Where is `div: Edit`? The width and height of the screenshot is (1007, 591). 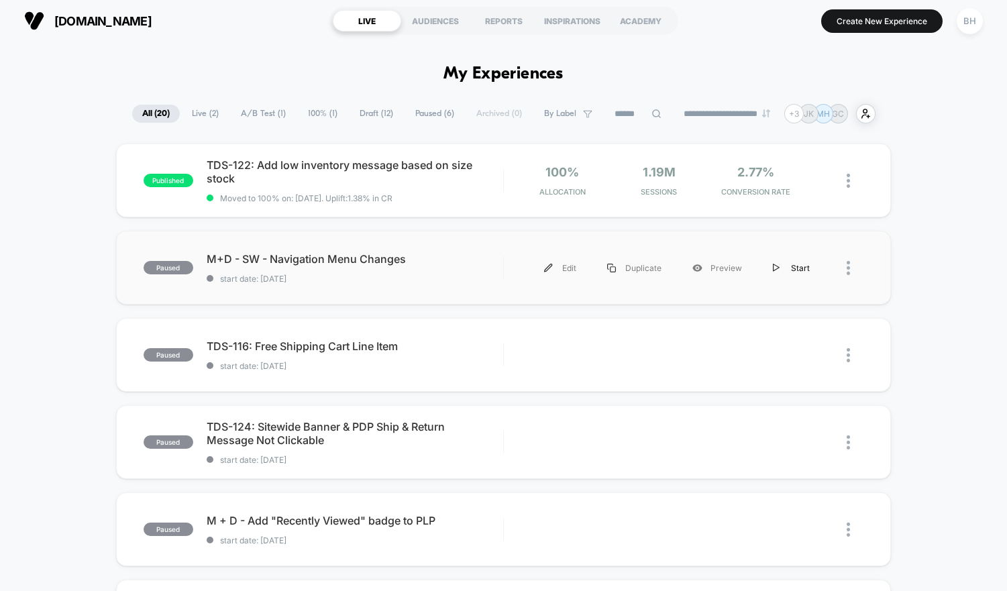
div: Edit is located at coordinates (560, 268).